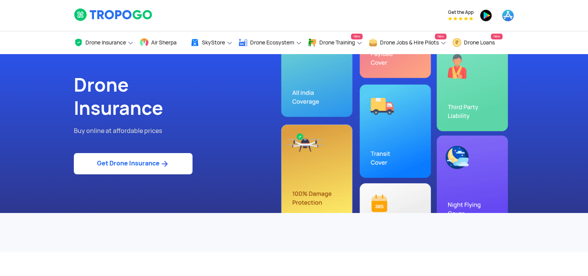 The image size is (588, 276). Describe the element at coordinates (272, 43) in the screenshot. I see `span: Drone Ecosystem` at that location.